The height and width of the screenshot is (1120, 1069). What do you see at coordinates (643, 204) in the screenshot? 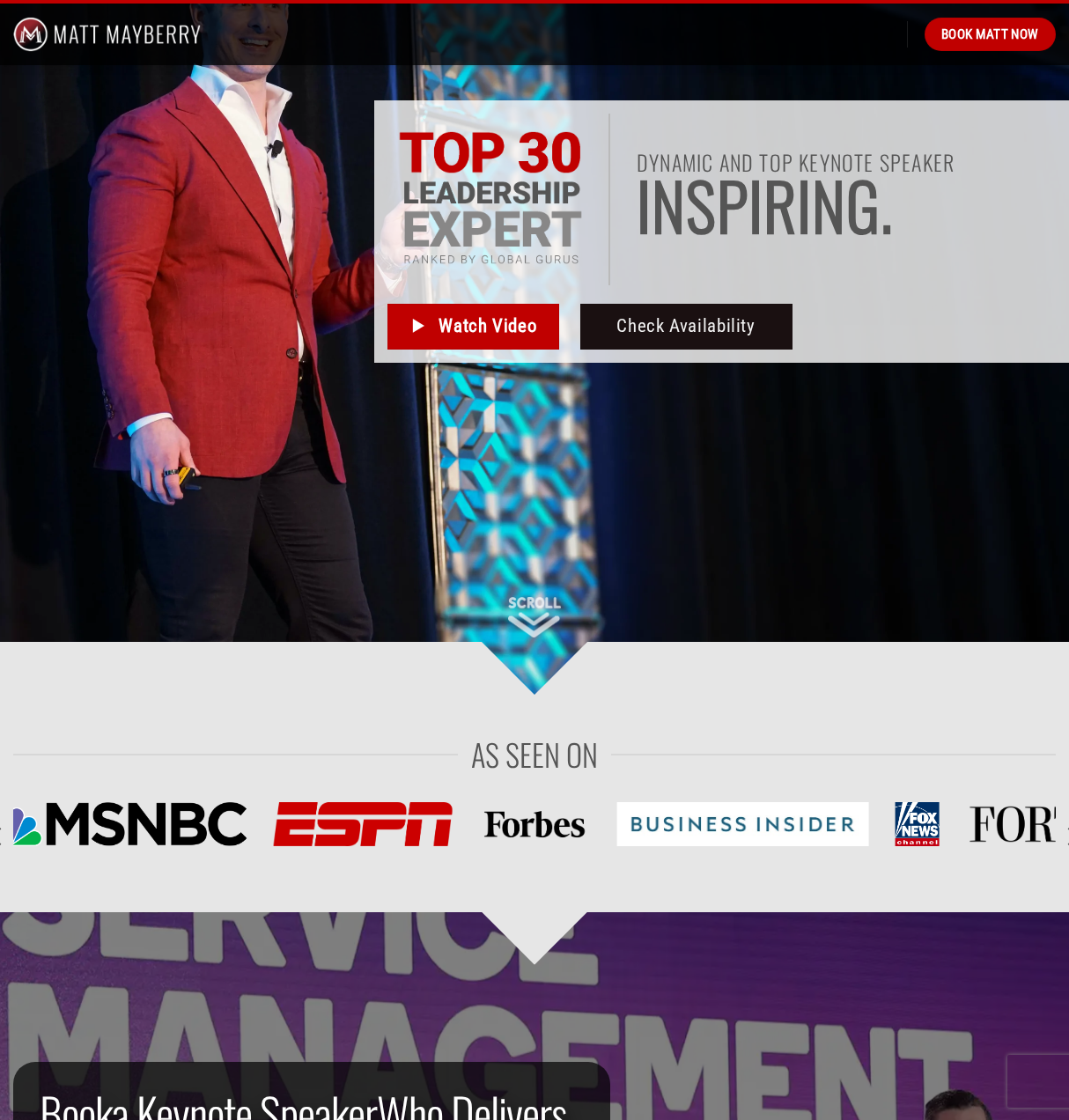
I see `span: I` at bounding box center [643, 204].